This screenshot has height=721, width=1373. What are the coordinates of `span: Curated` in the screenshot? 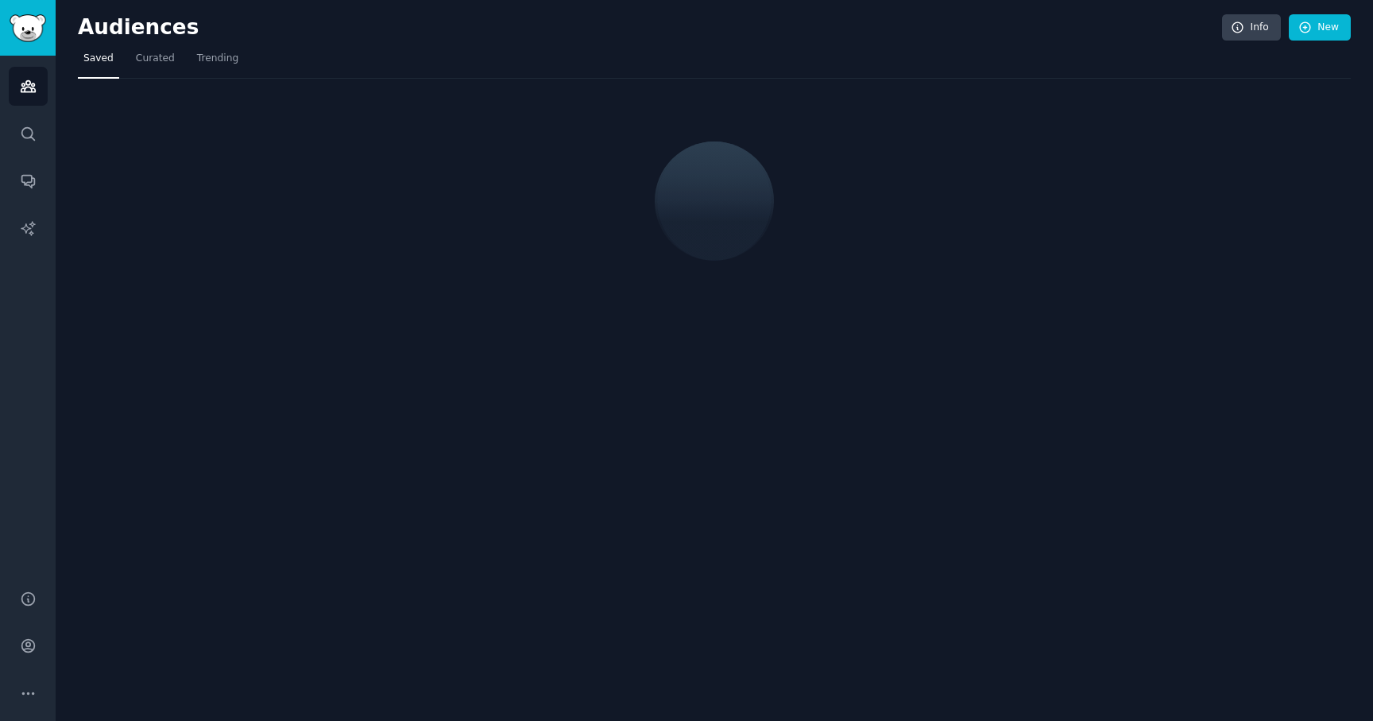 It's located at (155, 59).